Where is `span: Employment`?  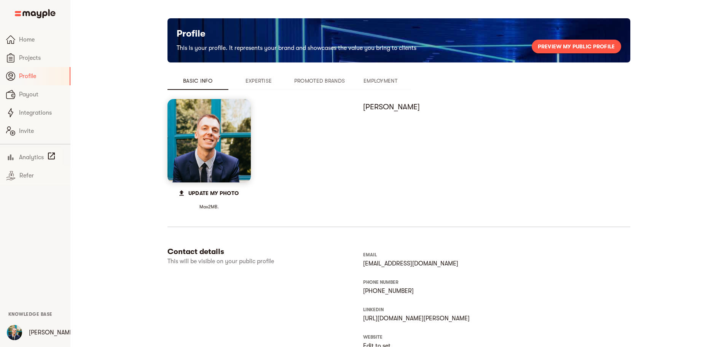
span: Employment is located at coordinates (381, 81).